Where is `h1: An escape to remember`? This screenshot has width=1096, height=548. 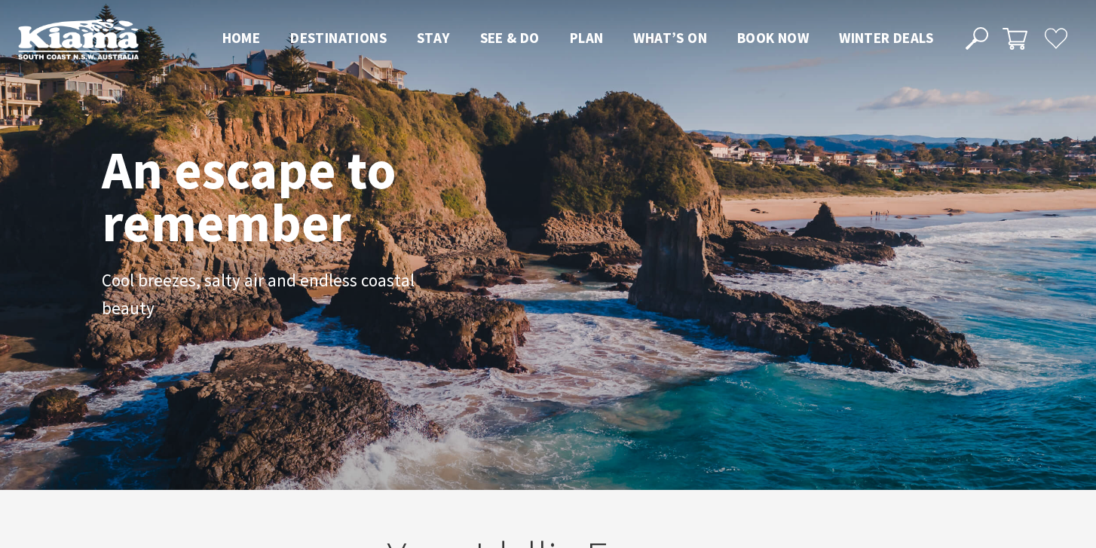 h1: An escape to remember is located at coordinates (309, 196).